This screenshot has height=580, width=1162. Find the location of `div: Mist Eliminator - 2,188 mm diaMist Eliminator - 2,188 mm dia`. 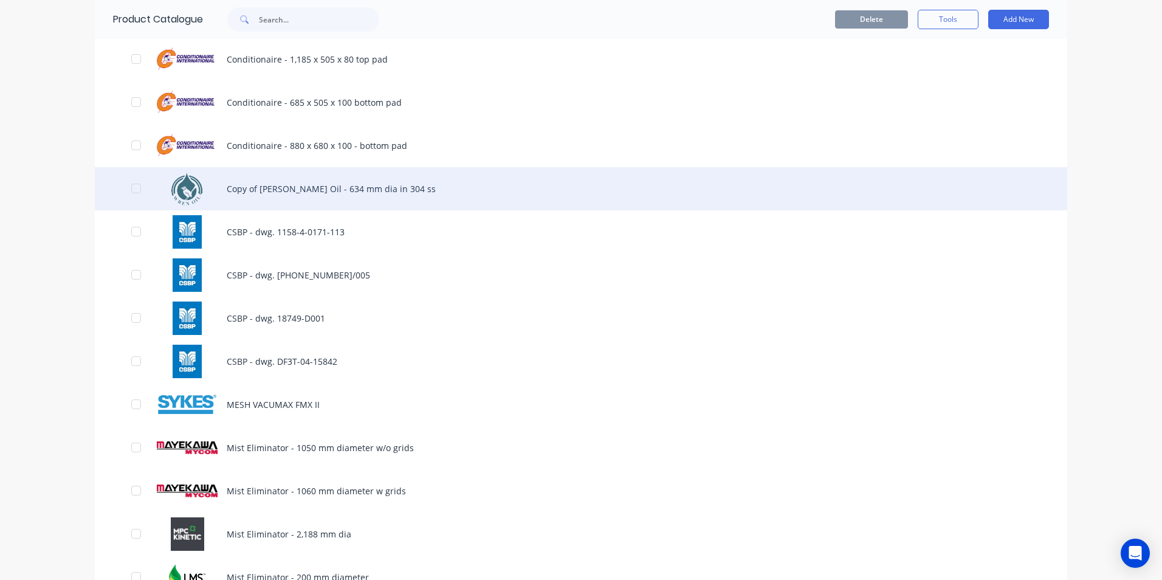

div: Mist Eliminator - 2,188 mm diaMist Eliminator - 2,188 mm dia is located at coordinates (581, 534).